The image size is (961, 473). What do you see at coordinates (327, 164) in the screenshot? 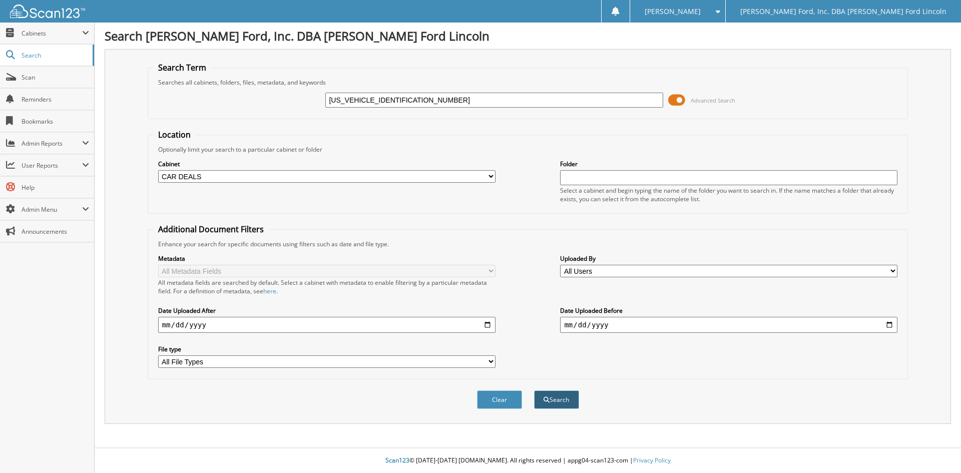
I see `label: Cabinet` at bounding box center [327, 164].